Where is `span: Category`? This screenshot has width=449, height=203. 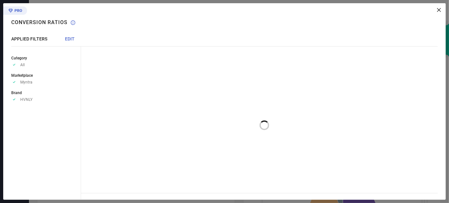 span: Category is located at coordinates (19, 58).